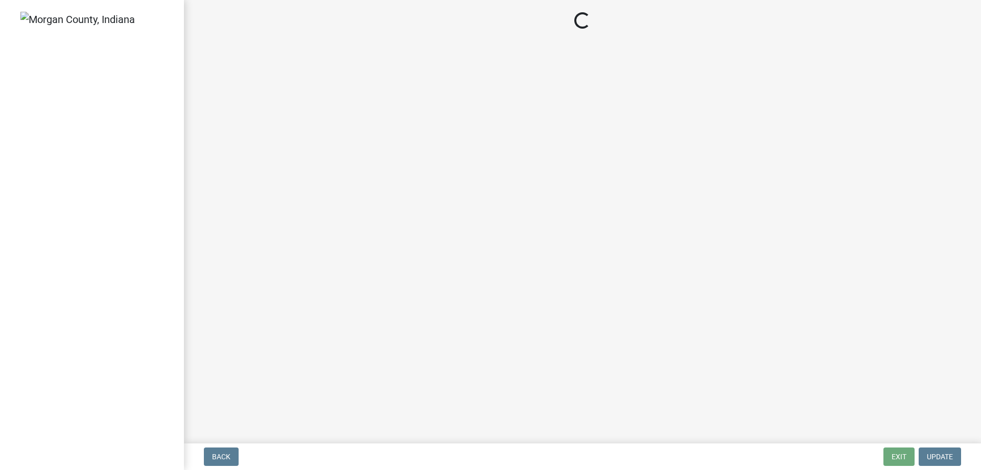 The width and height of the screenshot is (981, 470). I want to click on span: Update, so click(940, 456).